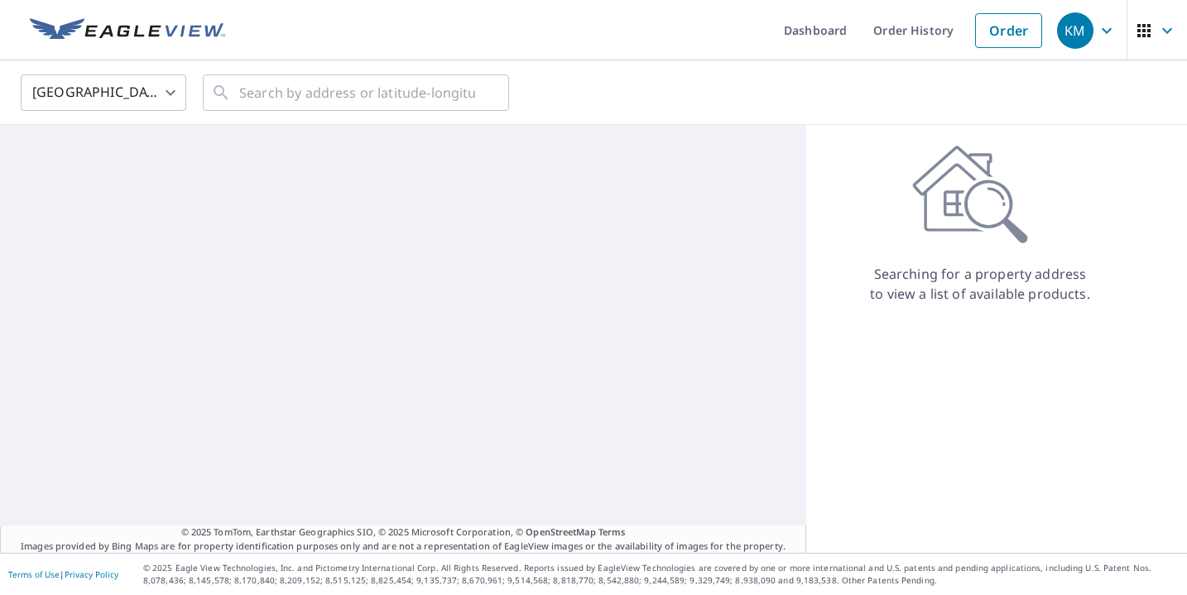 The width and height of the screenshot is (1187, 595). What do you see at coordinates (127, 31) in the screenshot?
I see `img: EV Logo` at bounding box center [127, 31].